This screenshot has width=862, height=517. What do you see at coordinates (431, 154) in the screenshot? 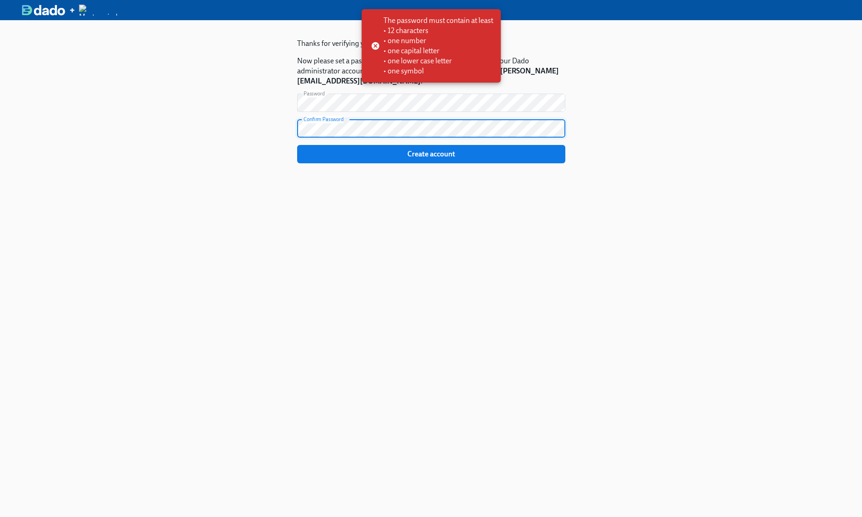
I see `span: Create account` at bounding box center [431, 154].